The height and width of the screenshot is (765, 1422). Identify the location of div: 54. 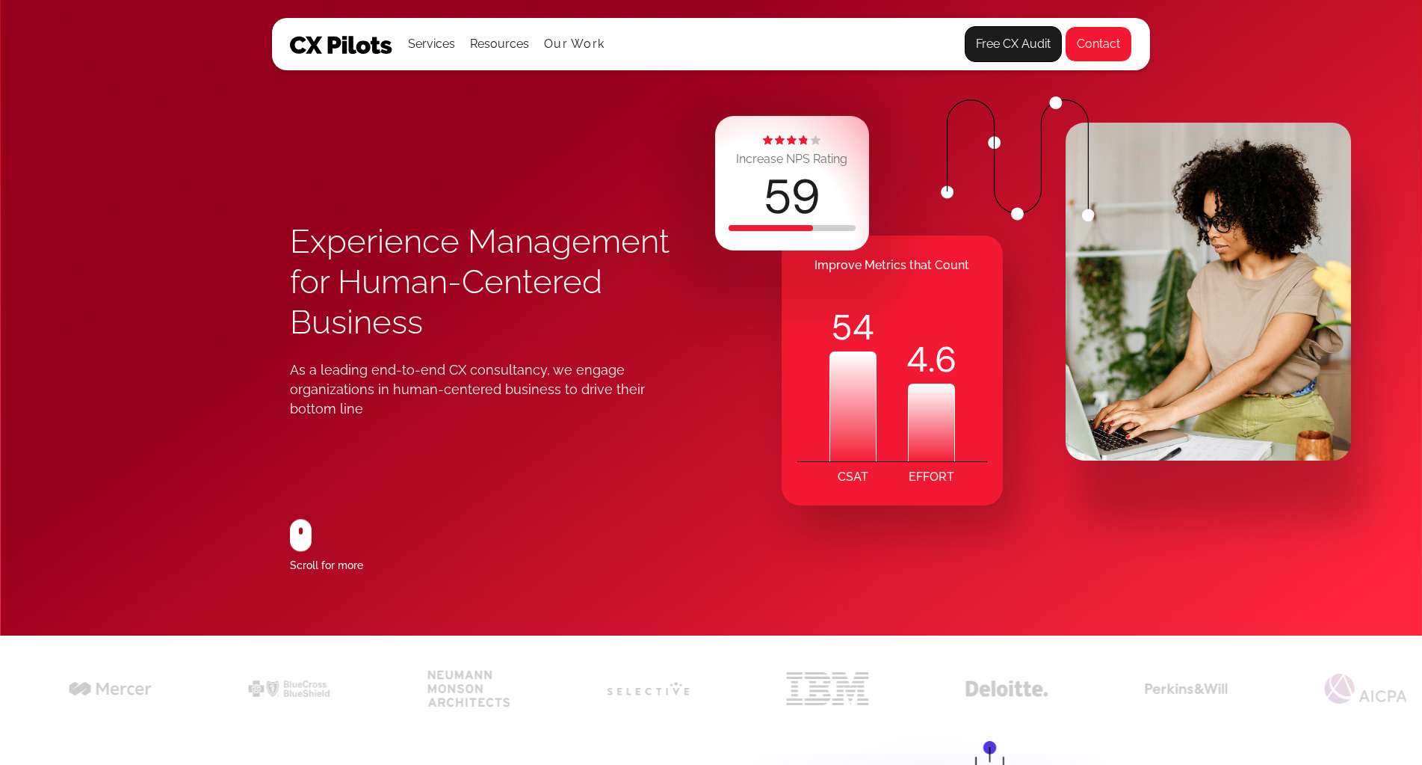
(853, 327).